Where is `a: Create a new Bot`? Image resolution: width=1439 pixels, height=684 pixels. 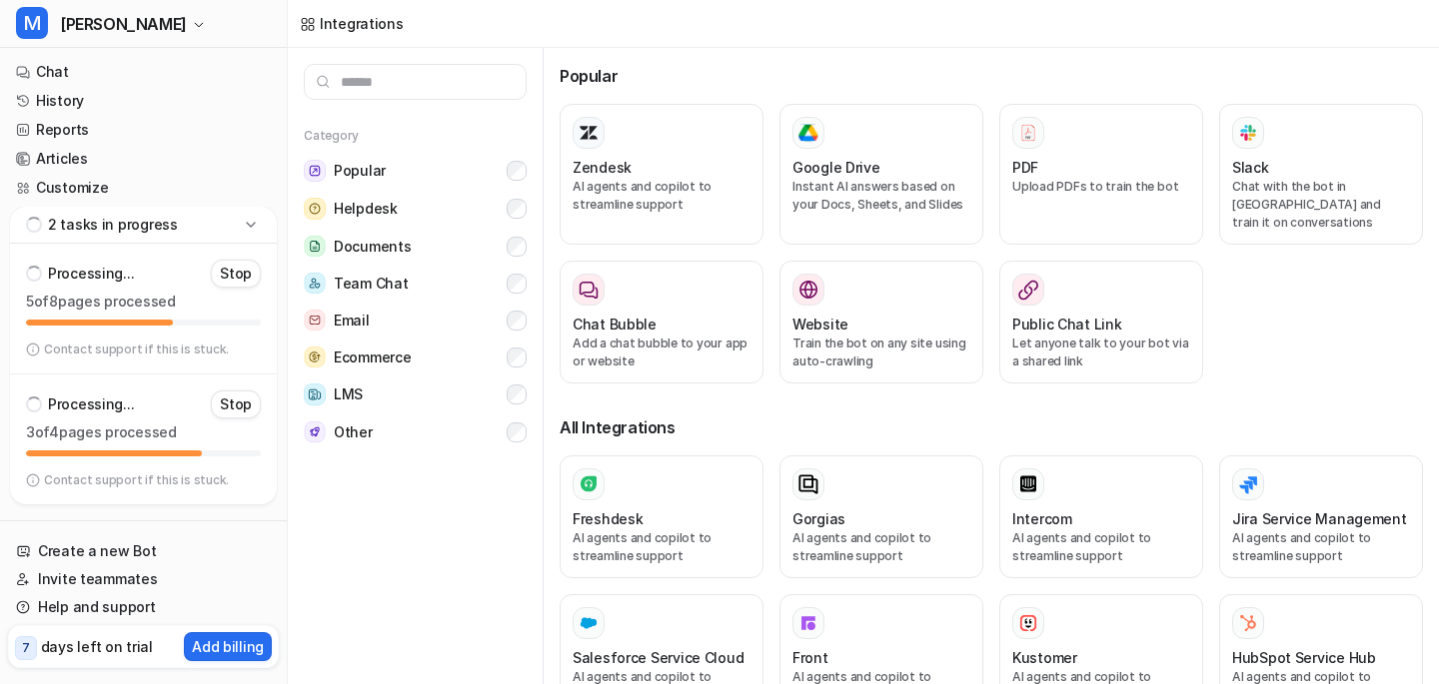 a: Create a new Bot is located at coordinates (143, 552).